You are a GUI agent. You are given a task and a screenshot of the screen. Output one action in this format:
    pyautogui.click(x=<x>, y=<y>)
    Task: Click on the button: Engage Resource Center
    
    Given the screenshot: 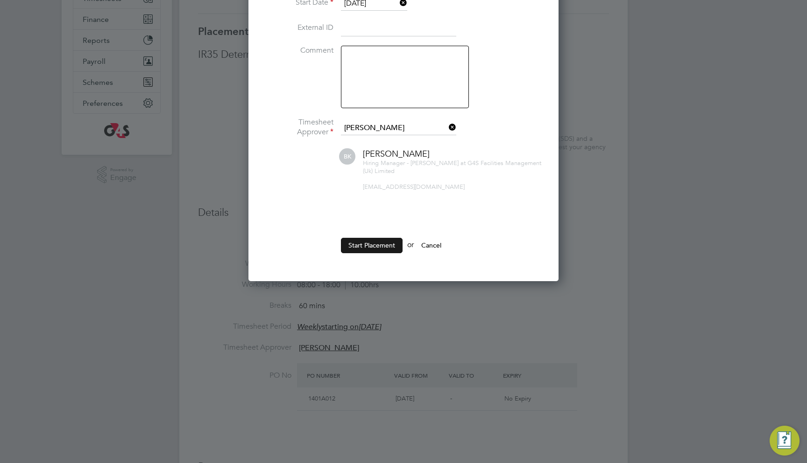 What is the action you would take?
    pyautogui.click(x=784, y=441)
    